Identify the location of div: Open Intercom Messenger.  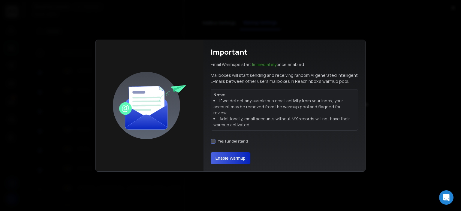
(446, 197).